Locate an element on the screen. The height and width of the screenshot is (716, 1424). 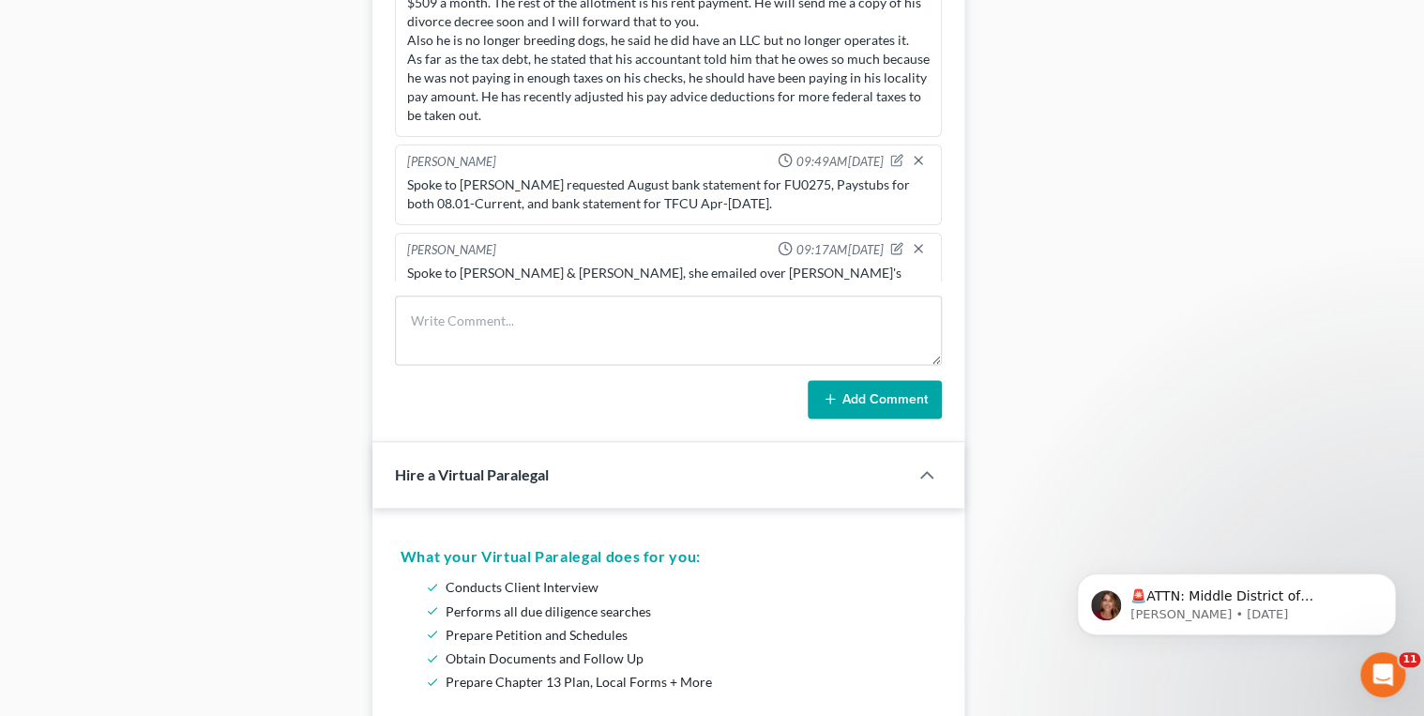
div: message notification from Katie, 1d ago. 🚨ATTN: Middle District of Florida The court has added a ... is located at coordinates (188, 70).